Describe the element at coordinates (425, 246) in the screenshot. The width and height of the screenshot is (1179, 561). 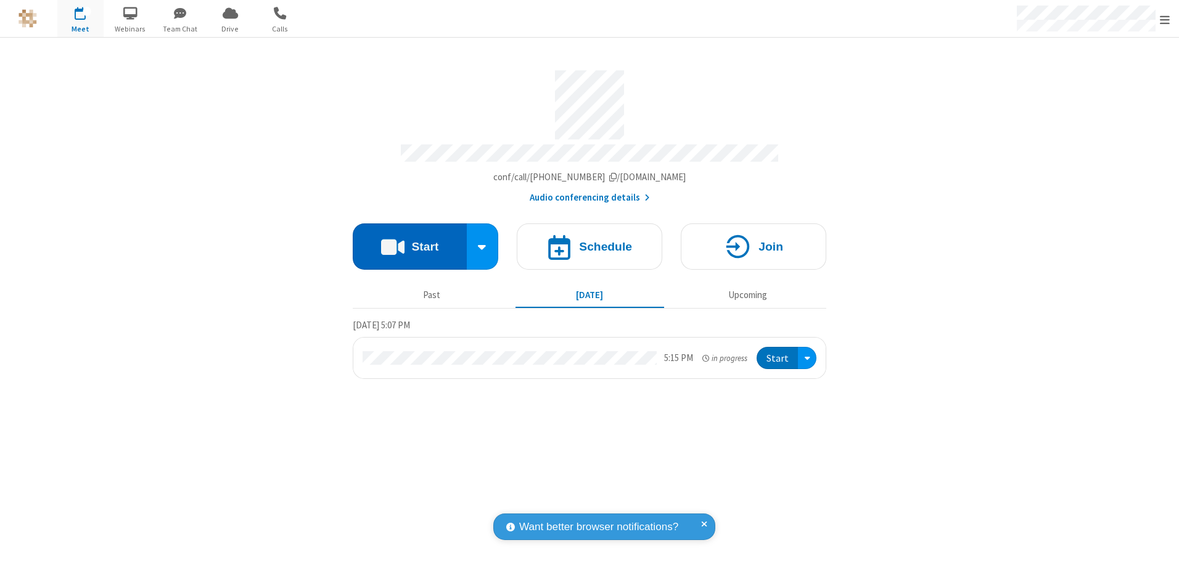
I see `h4: Start` at that location.